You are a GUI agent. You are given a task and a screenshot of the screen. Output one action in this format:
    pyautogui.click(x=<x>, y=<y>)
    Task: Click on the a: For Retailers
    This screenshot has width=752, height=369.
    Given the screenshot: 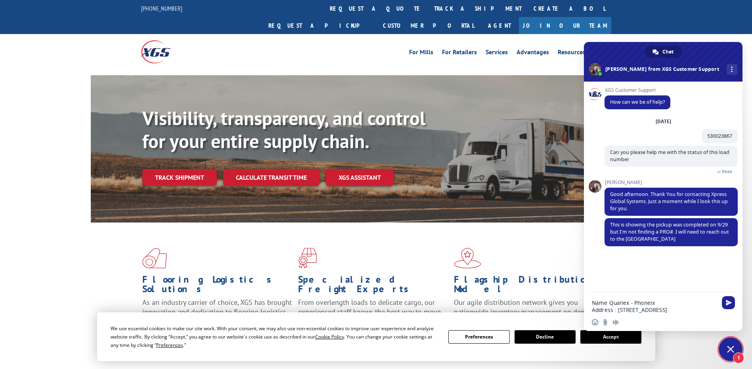 What is the action you would take?
    pyautogui.click(x=459, y=54)
    